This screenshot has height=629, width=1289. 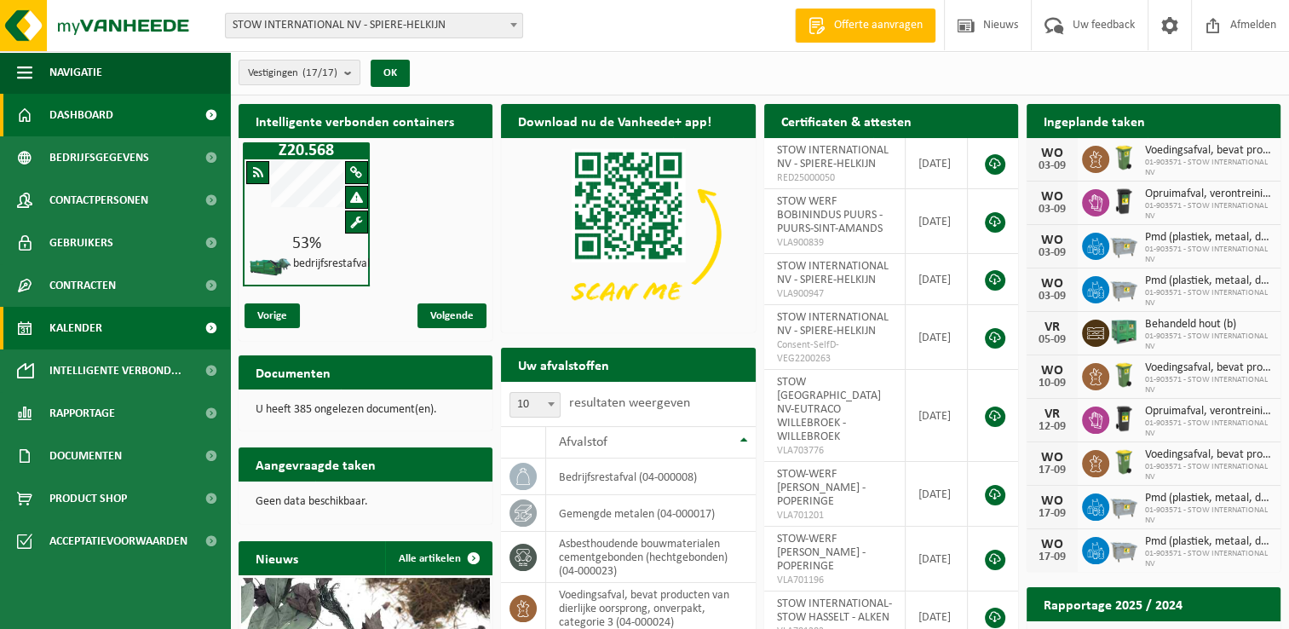 What do you see at coordinates (118, 541) in the screenshot?
I see `span: Acceptatievoorwaarden` at bounding box center [118, 541].